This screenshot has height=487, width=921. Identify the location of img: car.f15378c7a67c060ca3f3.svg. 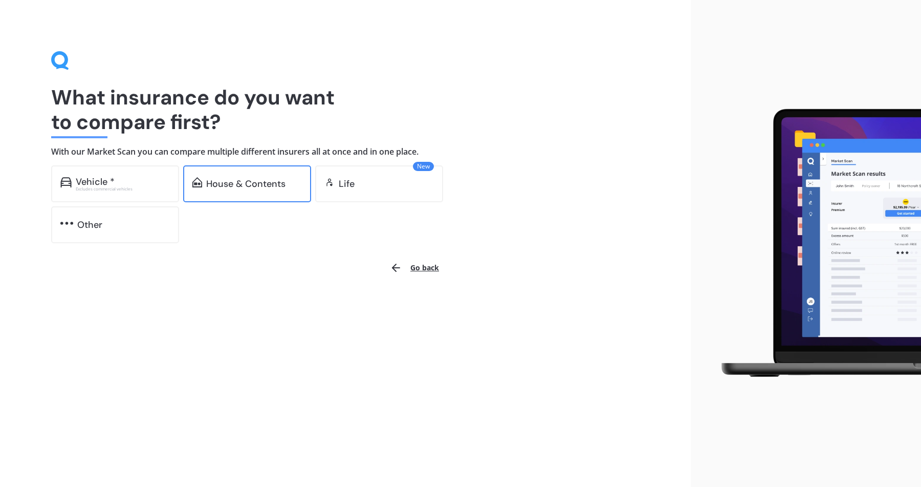
(66, 182).